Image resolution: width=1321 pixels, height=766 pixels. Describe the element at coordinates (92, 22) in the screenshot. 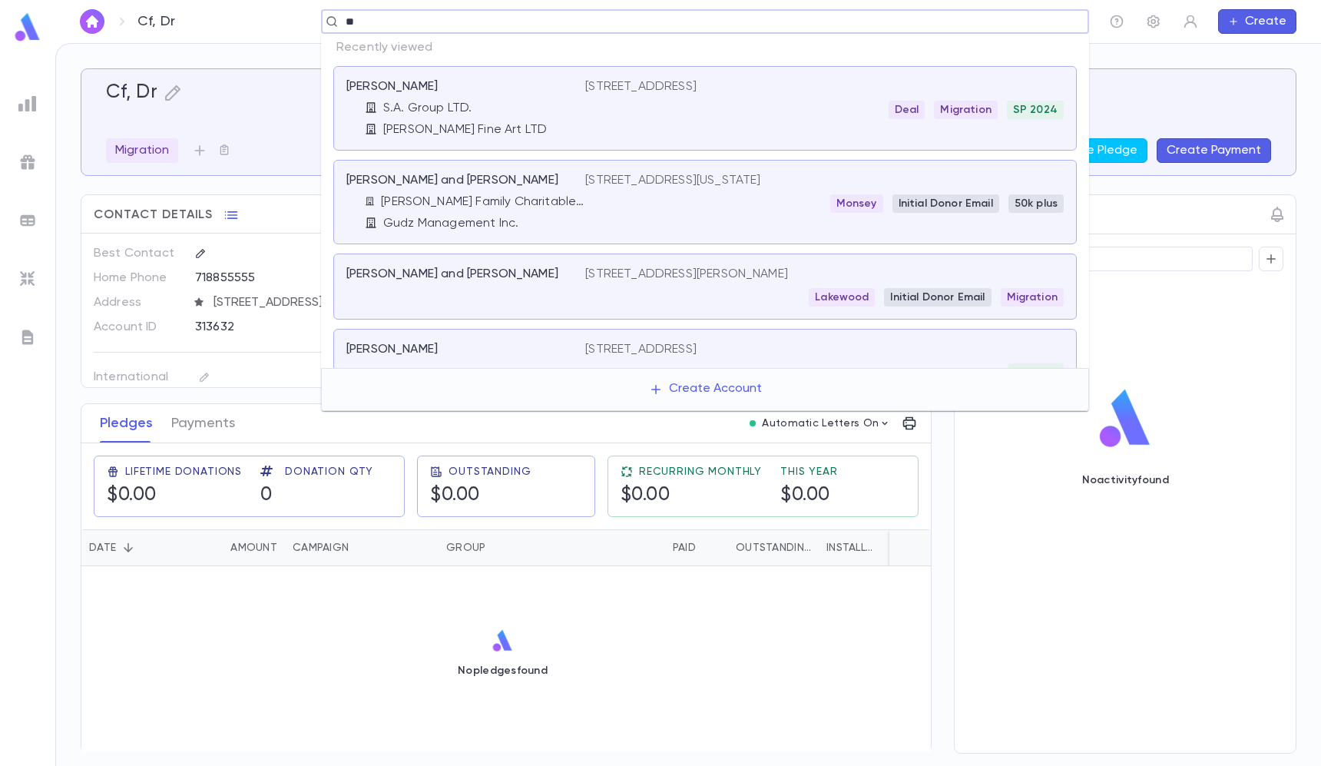

I see `img: home_white.a664292cf8c1dea59945f0da9f25487c.svg` at that location.